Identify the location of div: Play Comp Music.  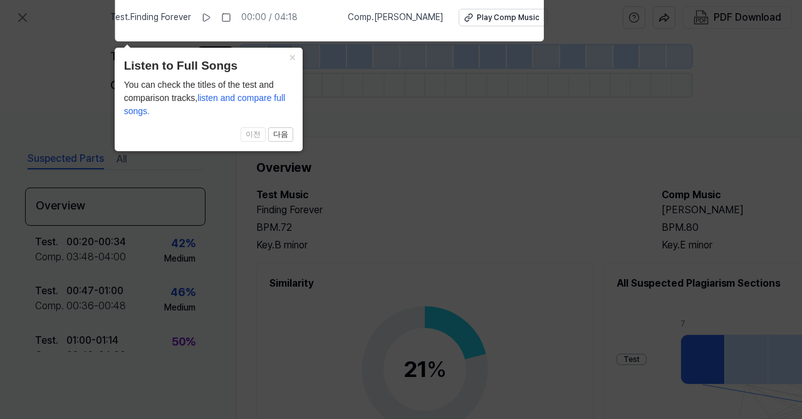
(508, 18).